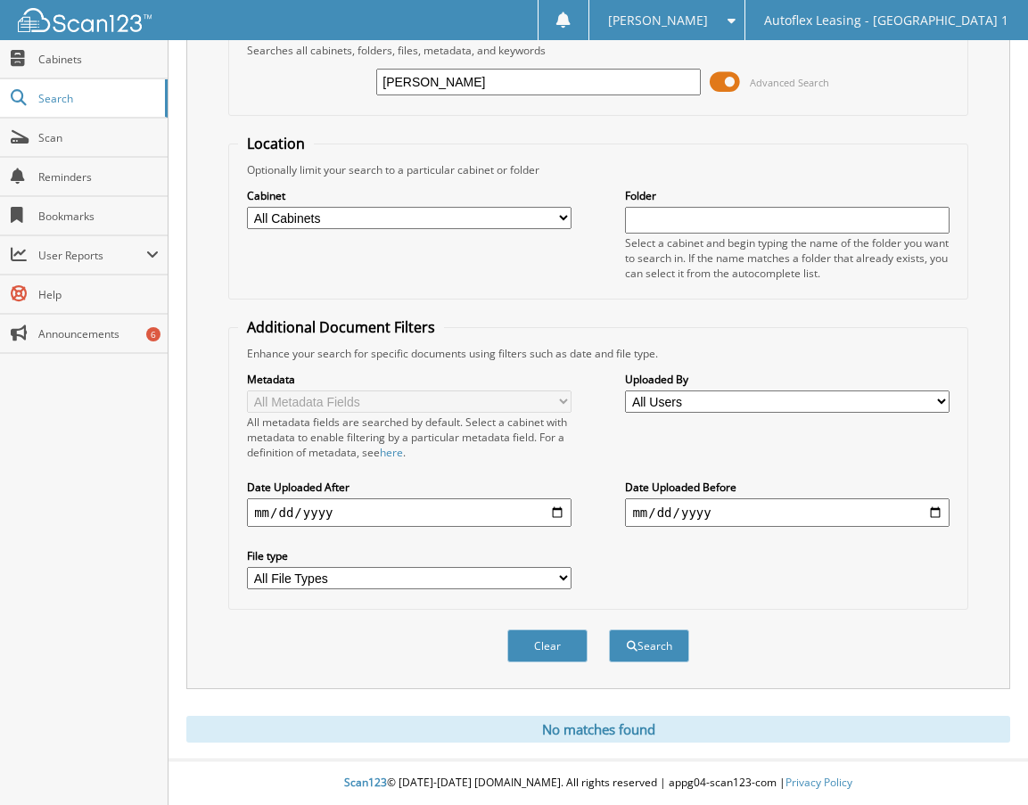 The image size is (1028, 805). What do you see at coordinates (408, 513) in the screenshot?
I see `input: start` at bounding box center [408, 513].